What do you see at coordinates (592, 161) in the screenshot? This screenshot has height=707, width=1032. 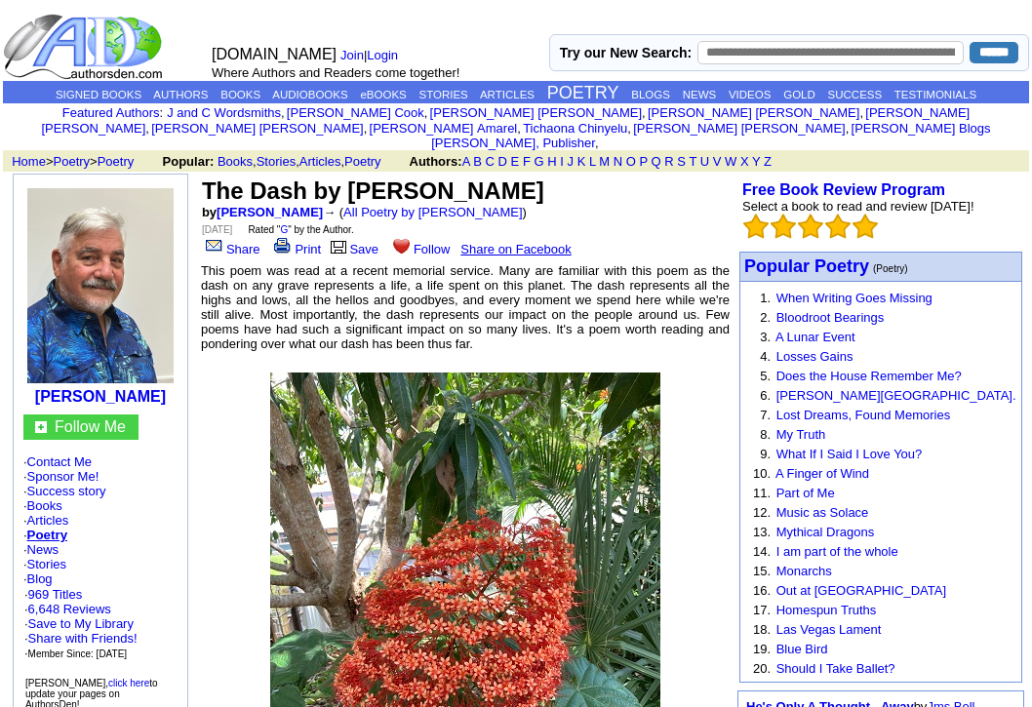 I see `a: L` at bounding box center [592, 161].